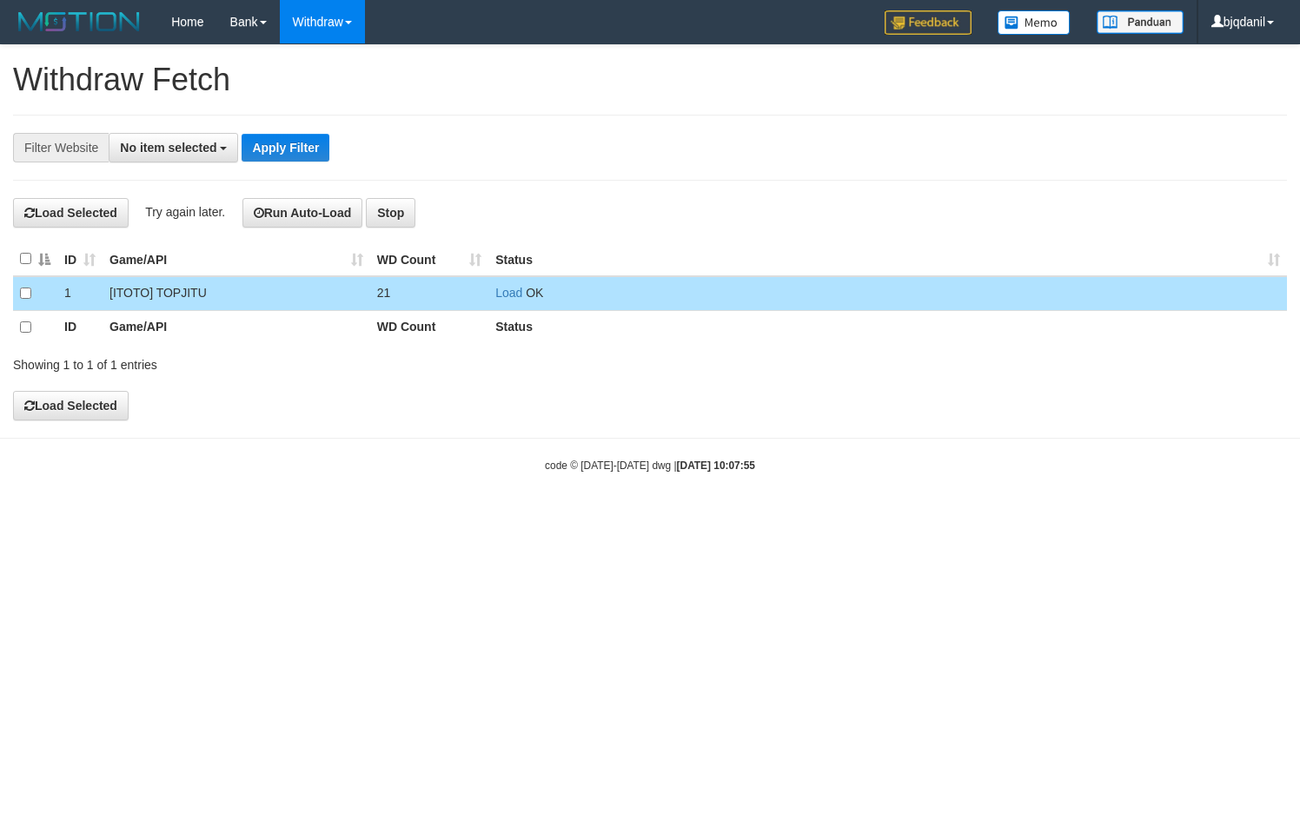  I want to click on img: Feedback.jpg, so click(928, 23).